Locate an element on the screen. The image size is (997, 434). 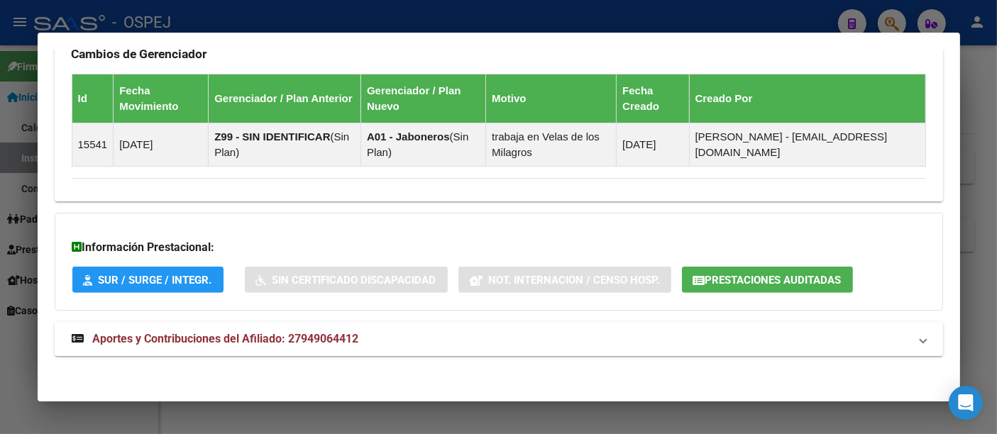
button: Prestaciones Auditadas is located at coordinates (767, 280).